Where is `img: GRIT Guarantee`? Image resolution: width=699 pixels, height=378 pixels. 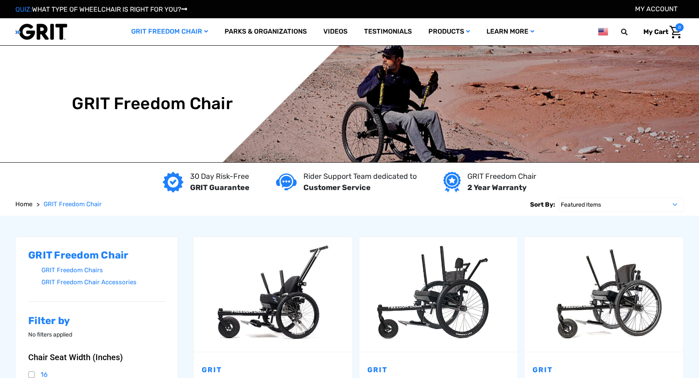 img: GRIT Guarantee is located at coordinates (173, 182).